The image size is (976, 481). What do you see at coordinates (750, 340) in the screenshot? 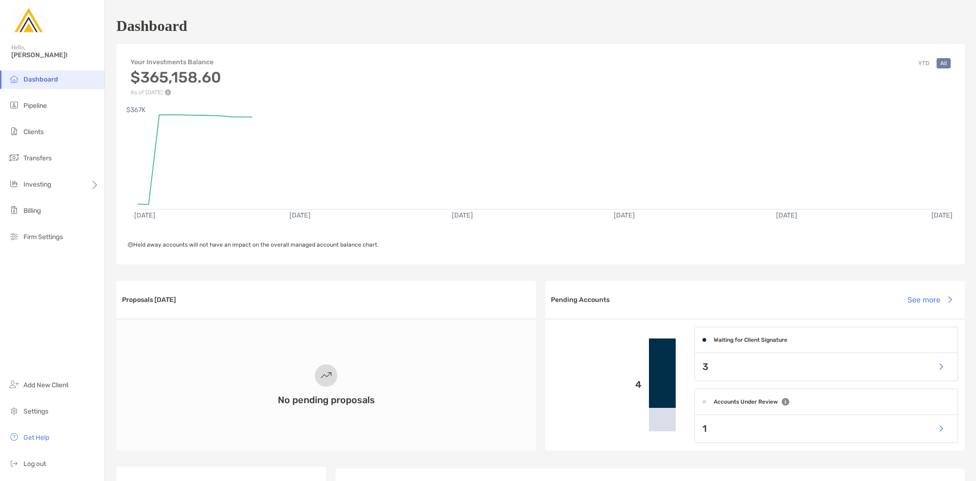
I see `h4: Waiting for Client Signature` at bounding box center [750, 340].